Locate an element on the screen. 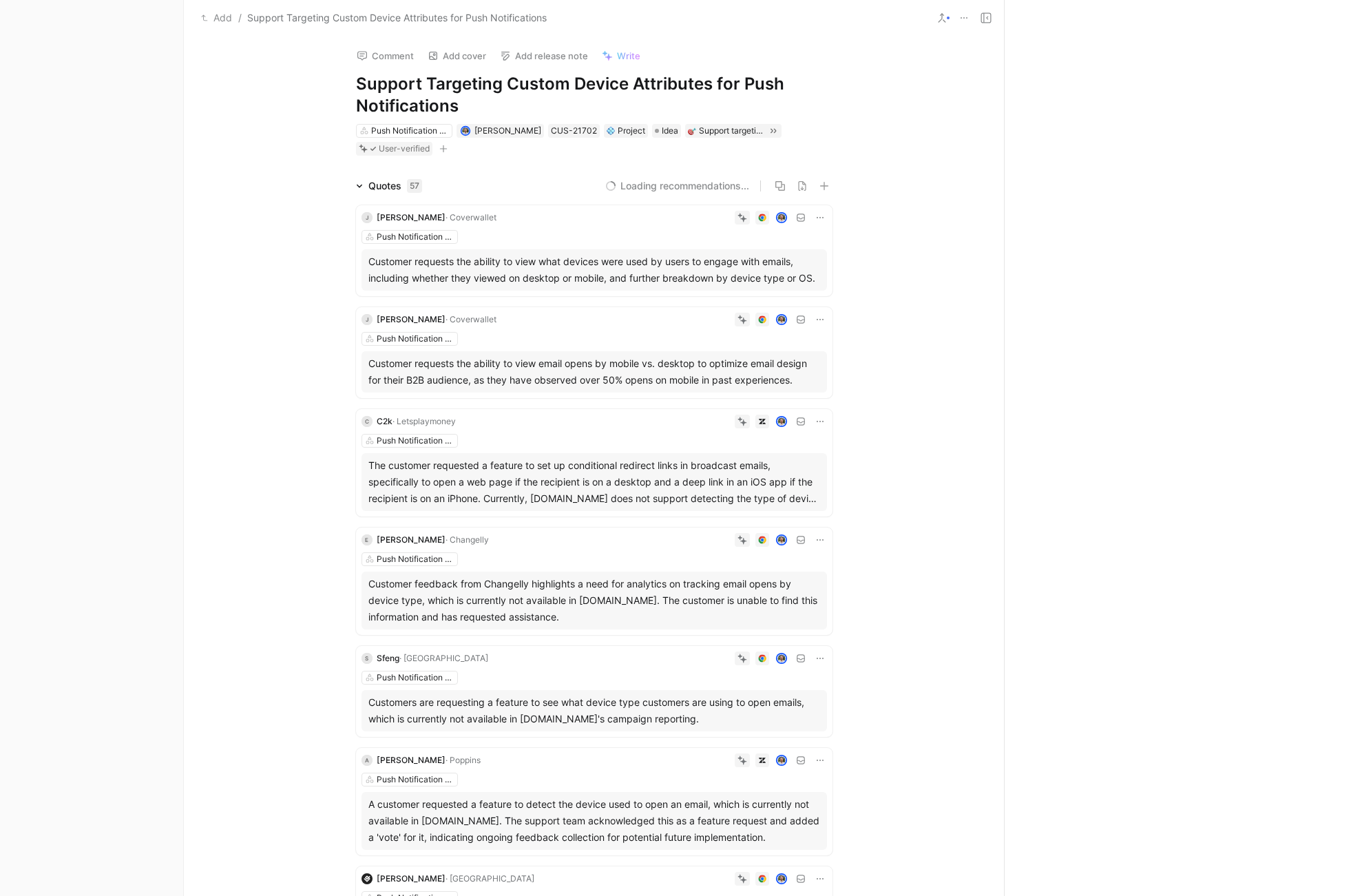 This screenshot has width=1362, height=896. span: Write is located at coordinates (628, 56).